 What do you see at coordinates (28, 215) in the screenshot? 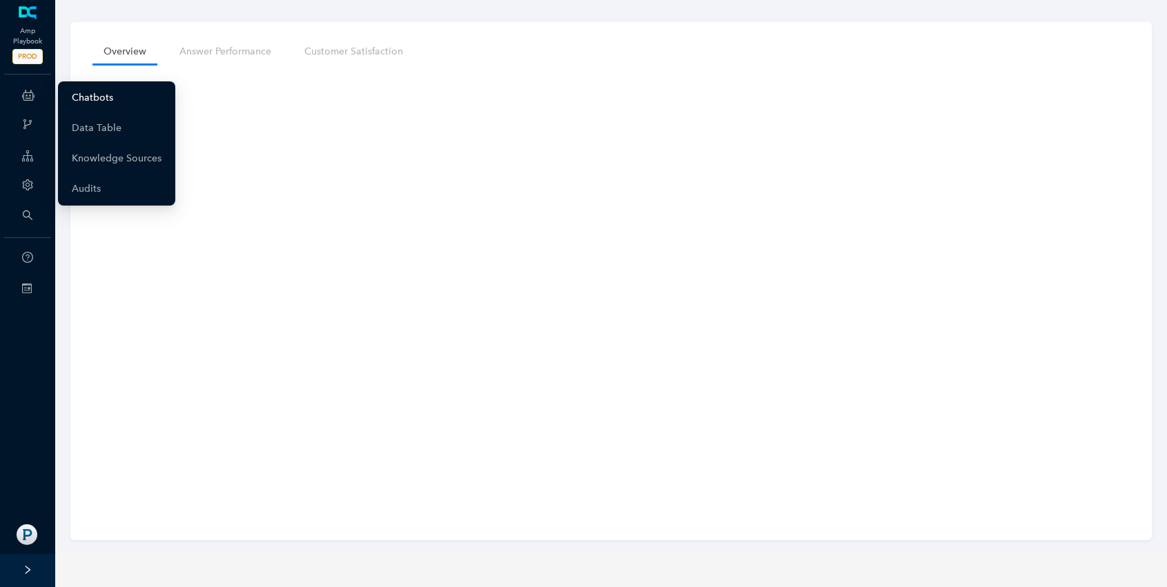
I see `span: search` at bounding box center [28, 215].